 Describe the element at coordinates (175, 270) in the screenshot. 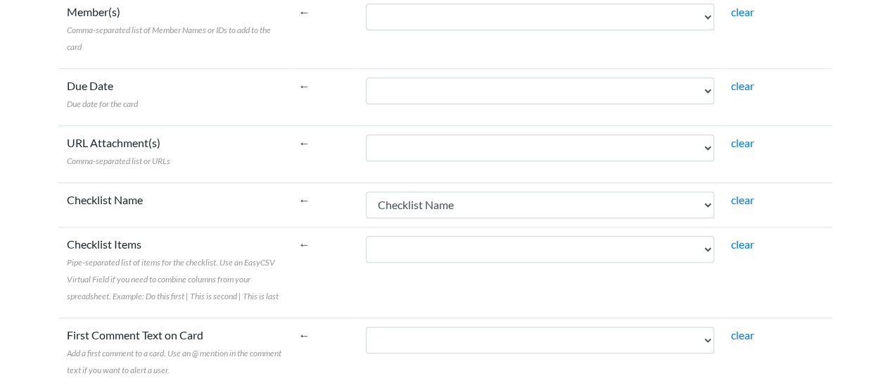

I see `label: Checklist Items` at that location.